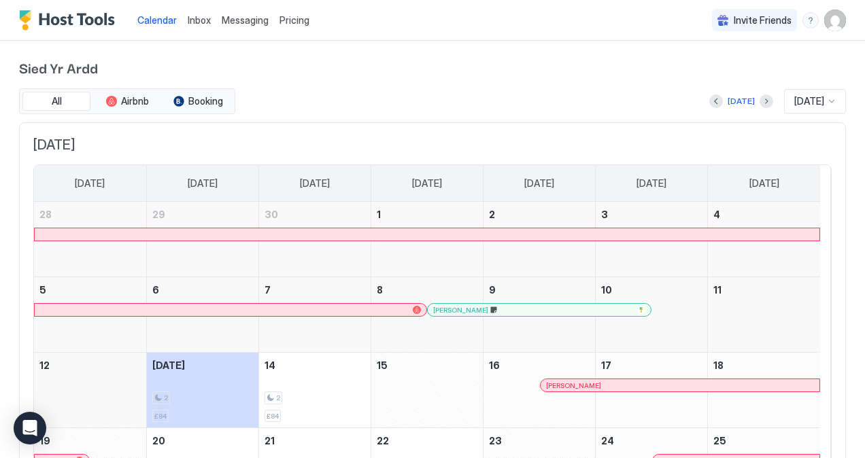 This screenshot has height=458, width=865. Describe the element at coordinates (315, 365) in the screenshot. I see `a: October 14, 2025` at that location.